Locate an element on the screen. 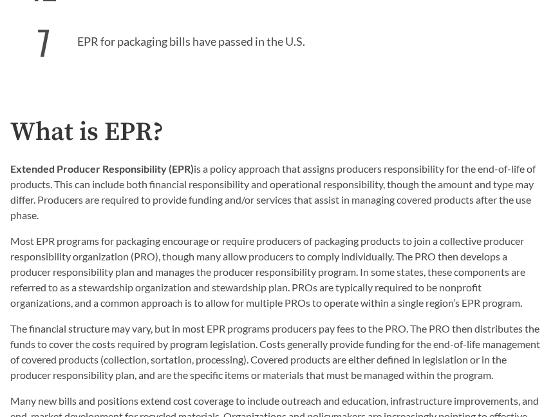  p: Most EPR programs for packaging encourage or require producers of packaging products to join a co... is located at coordinates (276, 272).